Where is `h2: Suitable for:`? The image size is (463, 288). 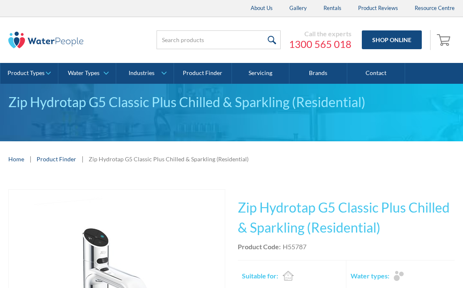
h2: Suitable for: is located at coordinates (260, 276).